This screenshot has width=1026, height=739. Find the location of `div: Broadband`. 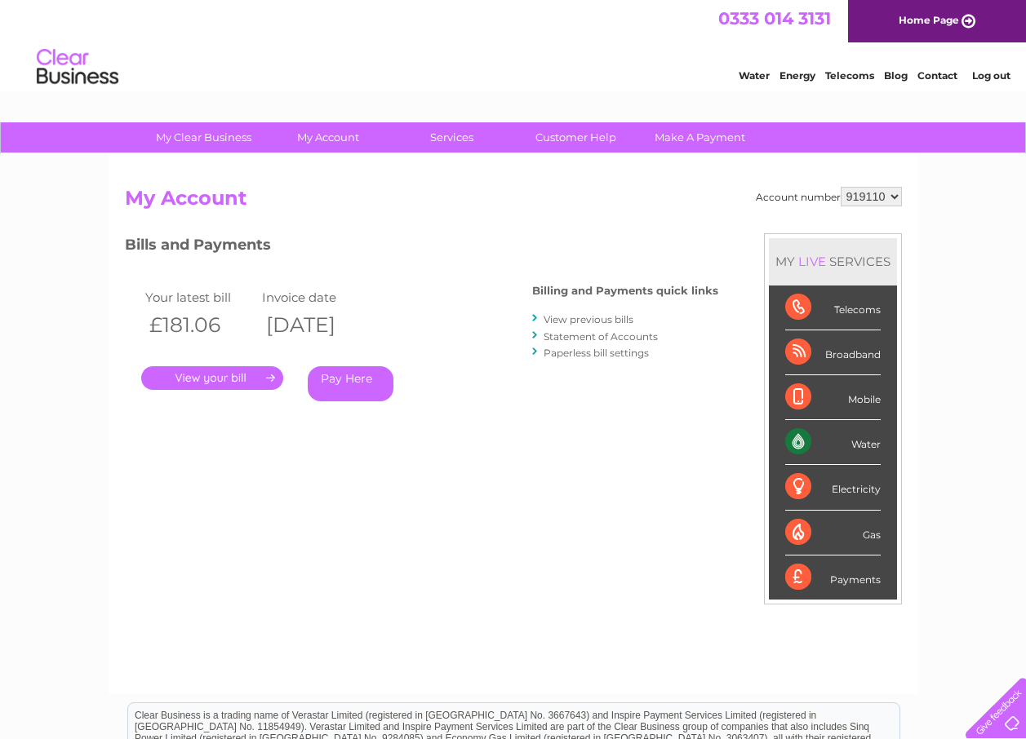

div: Broadband is located at coordinates (832, 352).